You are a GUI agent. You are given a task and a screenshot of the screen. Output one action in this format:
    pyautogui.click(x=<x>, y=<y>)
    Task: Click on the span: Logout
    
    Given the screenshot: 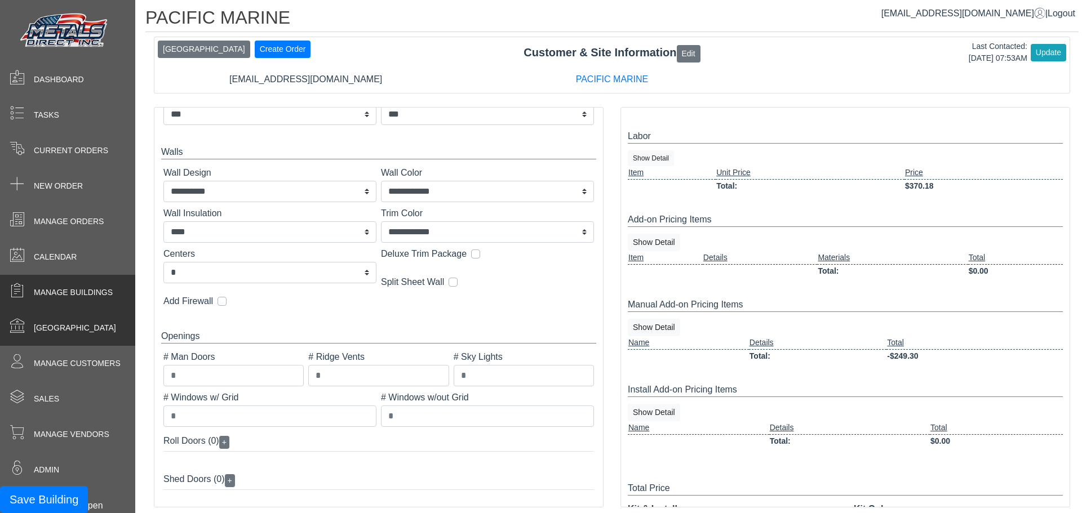 What is the action you would take?
    pyautogui.click(x=1061, y=13)
    